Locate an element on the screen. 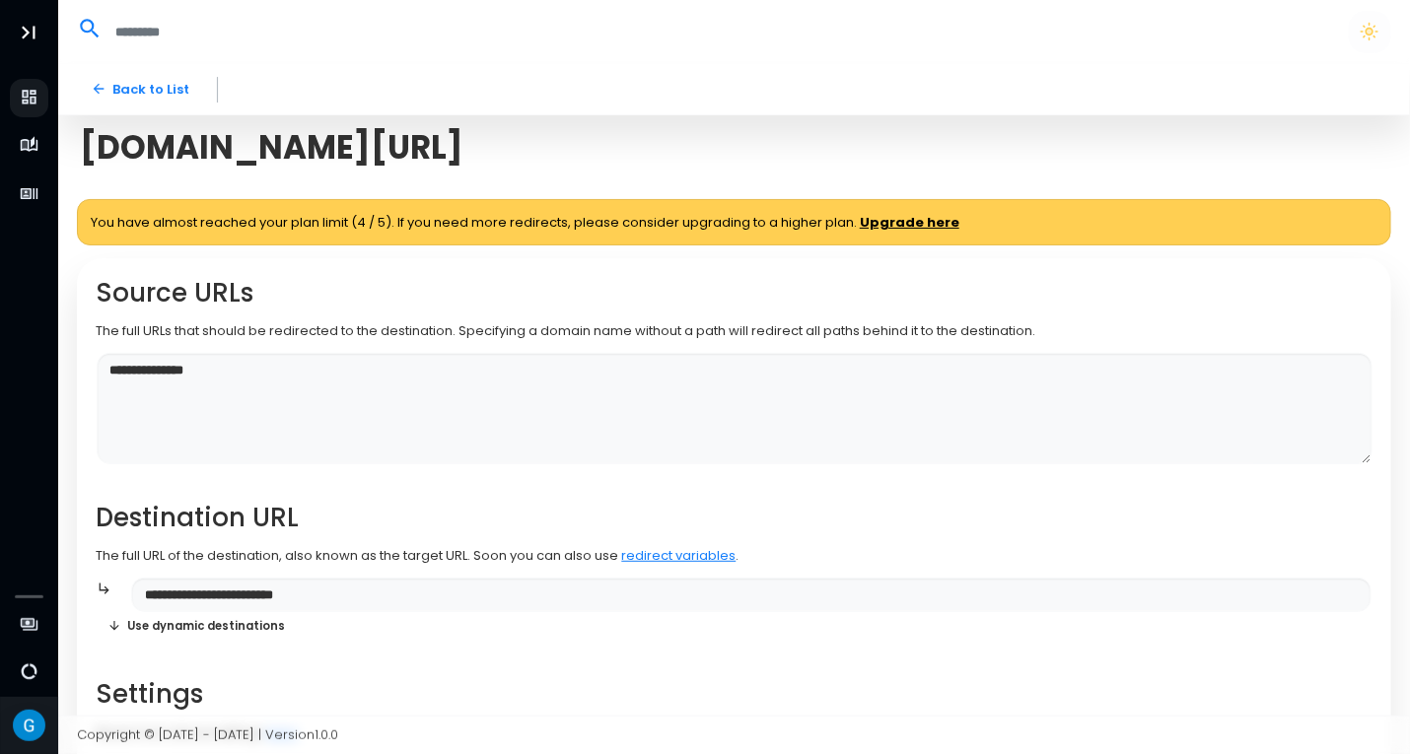  p: The full URLs that should be redirected to the destination. Specifying a domain name without a pa... is located at coordinates (735, 331).